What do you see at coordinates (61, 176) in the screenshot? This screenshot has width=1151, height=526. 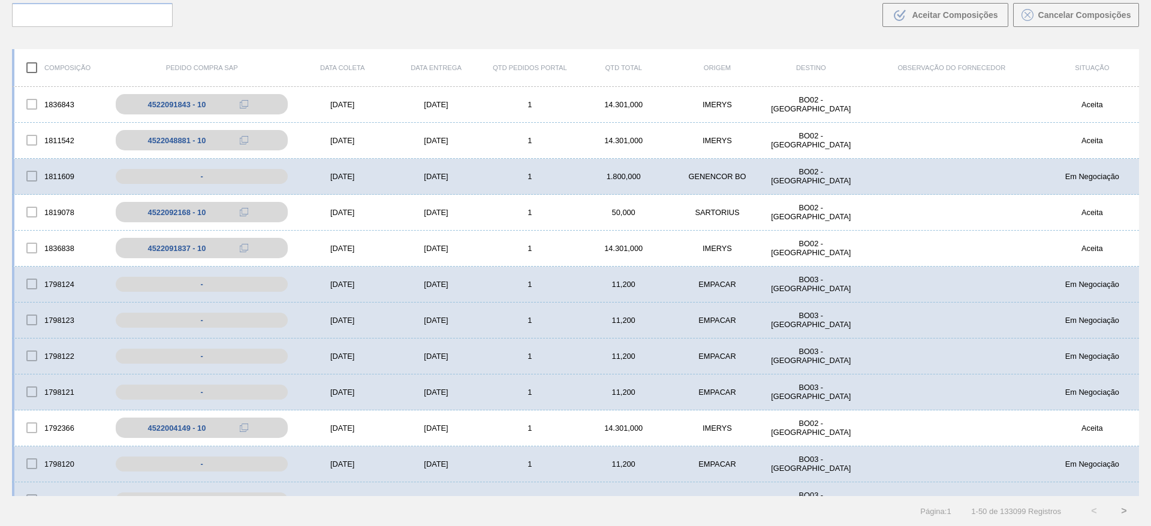 I see `div: 1811609` at bounding box center [61, 176].